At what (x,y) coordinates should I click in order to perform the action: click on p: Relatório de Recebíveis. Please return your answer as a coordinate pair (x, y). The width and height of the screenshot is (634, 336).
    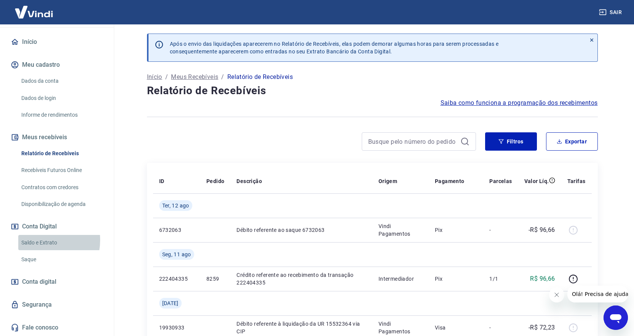
    Looking at the image, I should click on (260, 77).